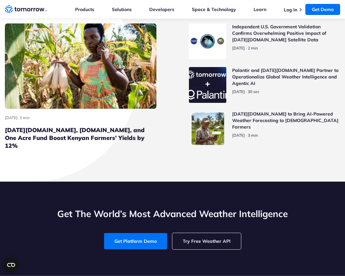  Describe the element at coordinates (260, 9) in the screenshot. I see `a: Learn` at that location.